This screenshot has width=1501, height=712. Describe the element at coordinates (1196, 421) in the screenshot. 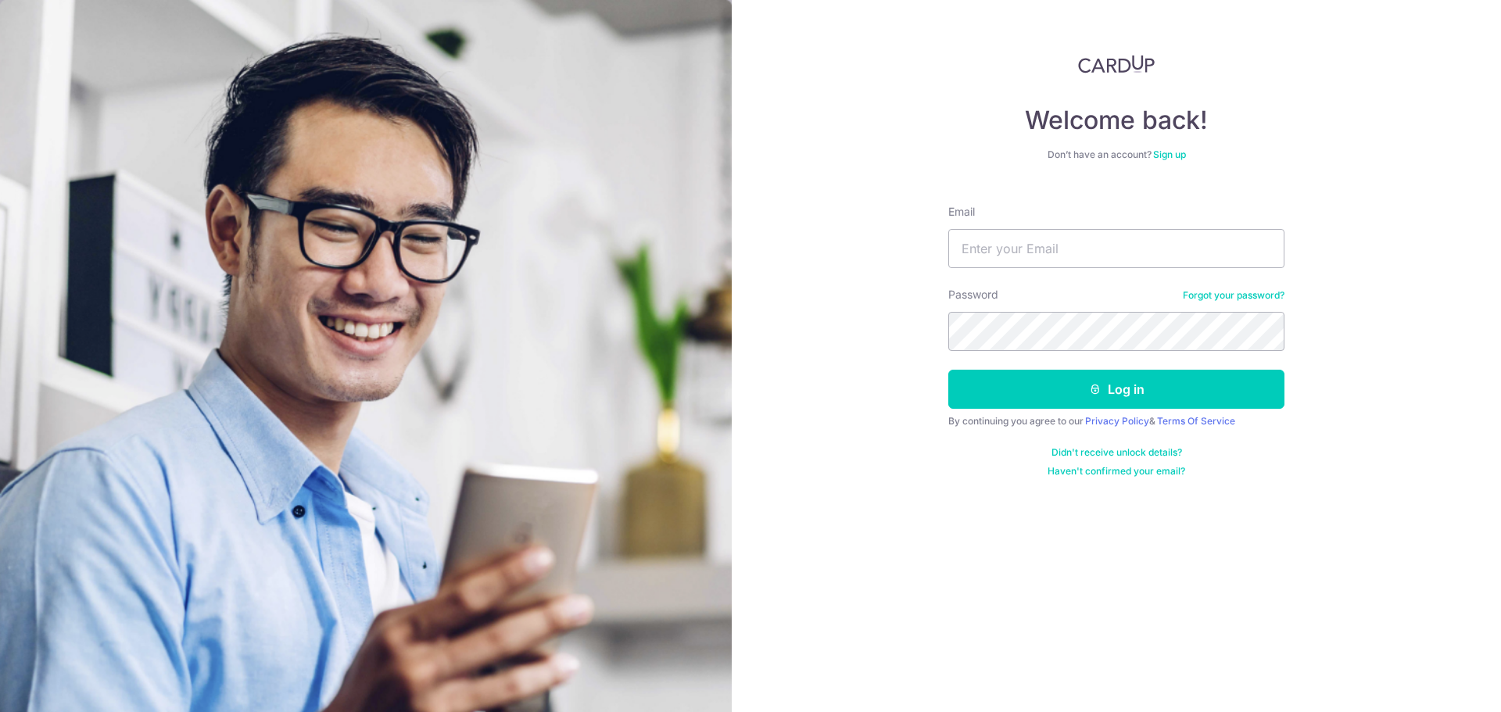

I see `a: Terms Of Service` at that location.